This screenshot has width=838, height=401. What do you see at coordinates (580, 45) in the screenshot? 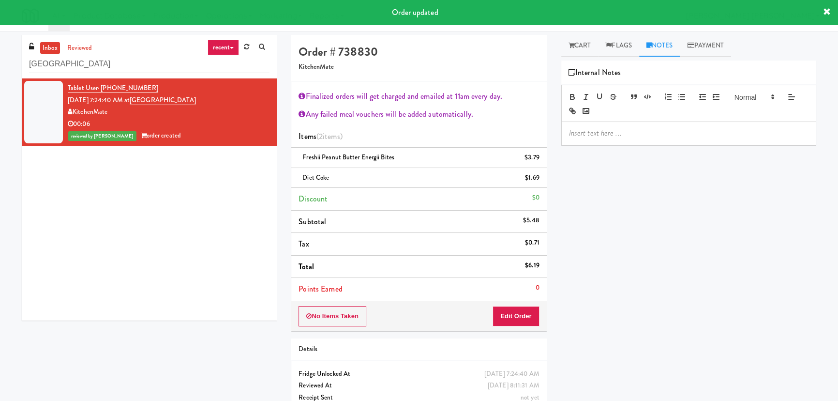
I see `a: Cart` at bounding box center [580, 45].